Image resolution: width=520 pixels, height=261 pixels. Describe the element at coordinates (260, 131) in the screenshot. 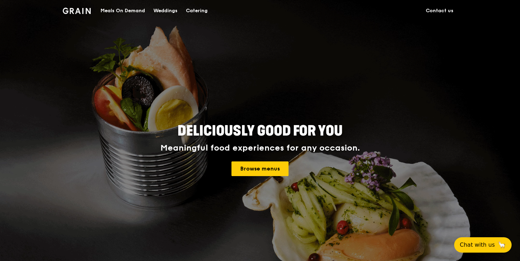

I see `span: Deliciously good for you` at that location.